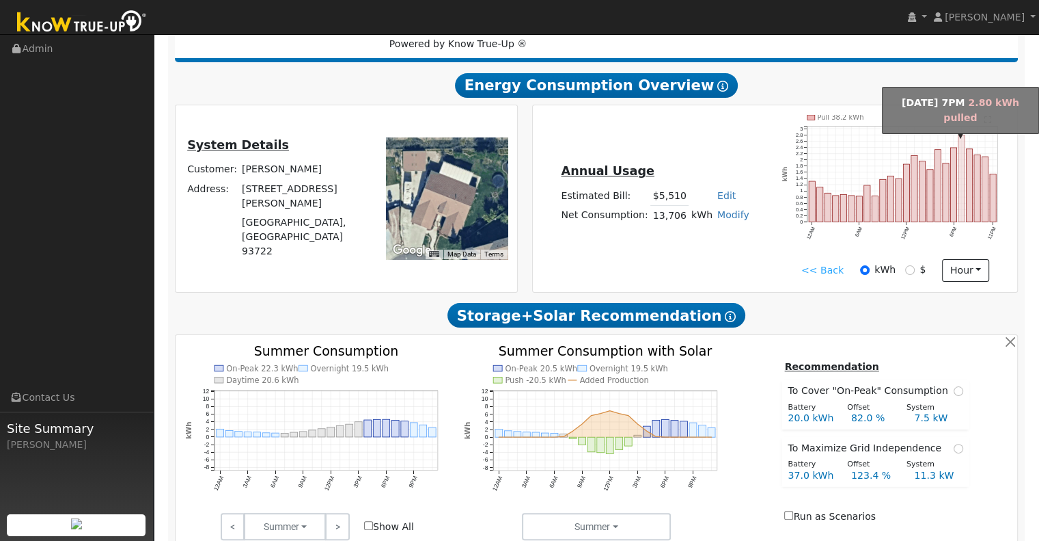 The width and height of the screenshot is (1039, 541). Describe the element at coordinates (859, 231) in the screenshot. I see `text: 6AM` at that location.